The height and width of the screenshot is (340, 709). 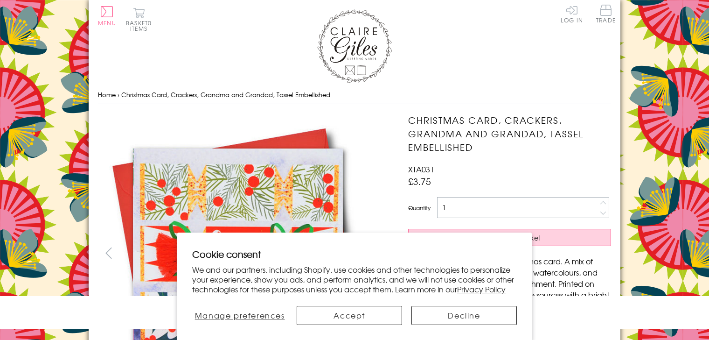 What do you see at coordinates (572, 14) in the screenshot?
I see `a: Log In` at bounding box center [572, 14].